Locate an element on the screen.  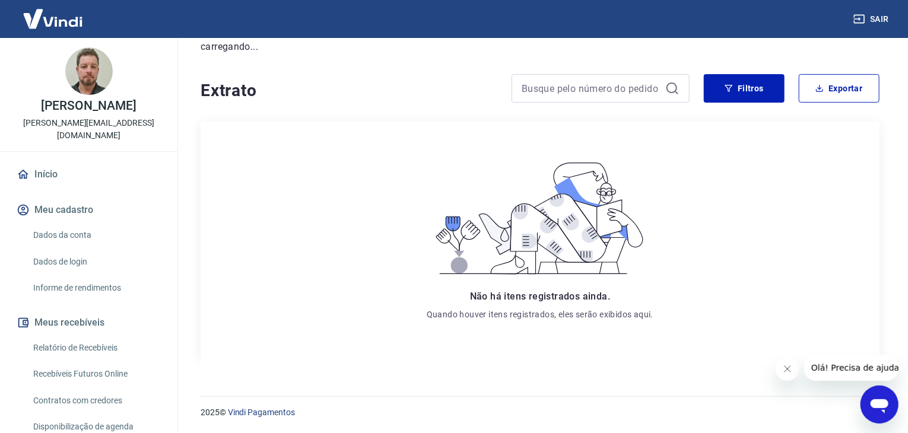
span: Não há itens registrados ainda. is located at coordinates (540, 296).